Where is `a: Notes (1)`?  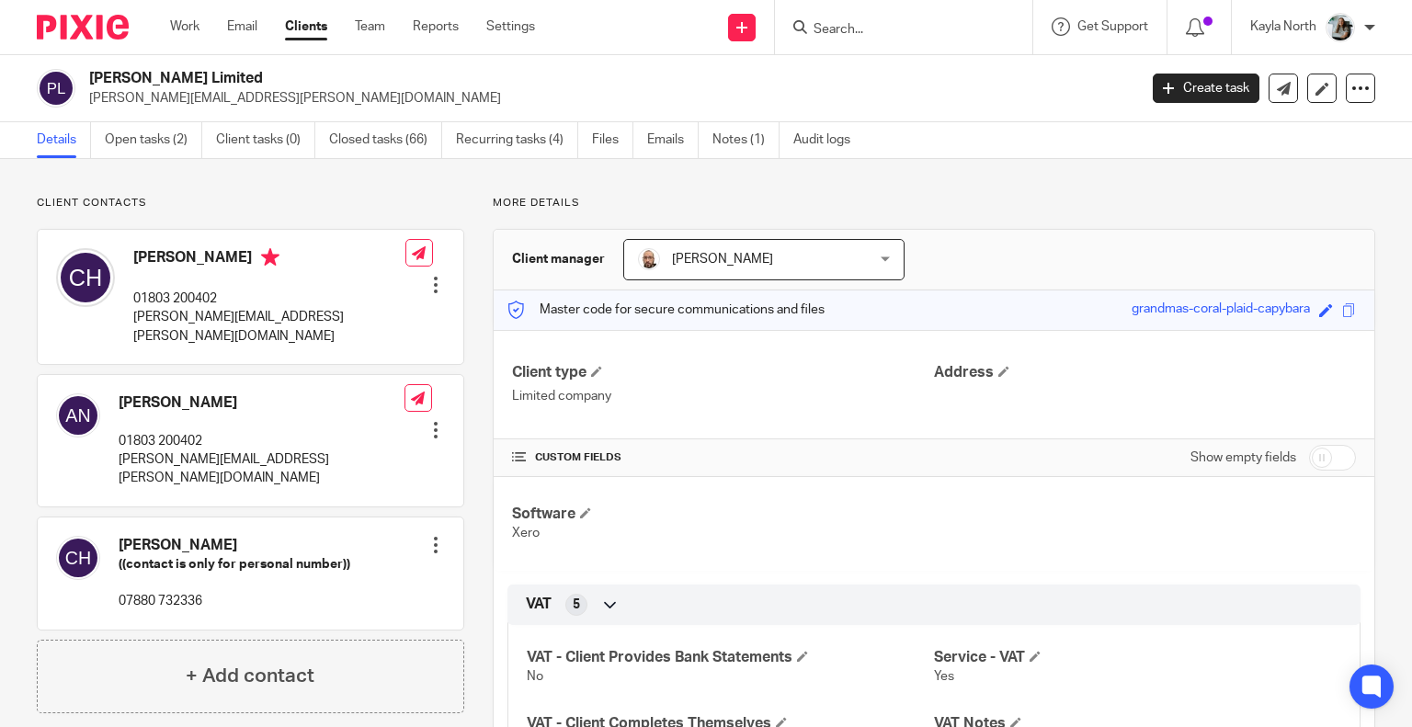
a: Notes (1) is located at coordinates (746, 140).